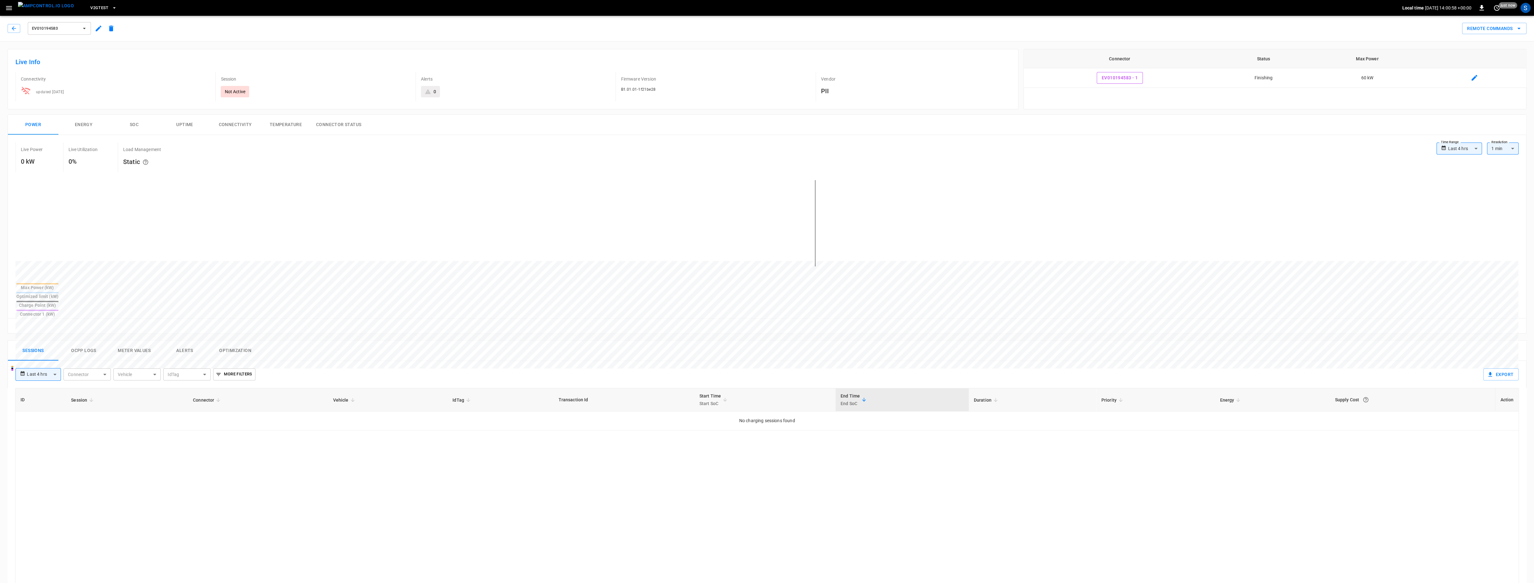  Describe the element at coordinates (916, 79) in the screenshot. I see `p: Vendor` at that location.